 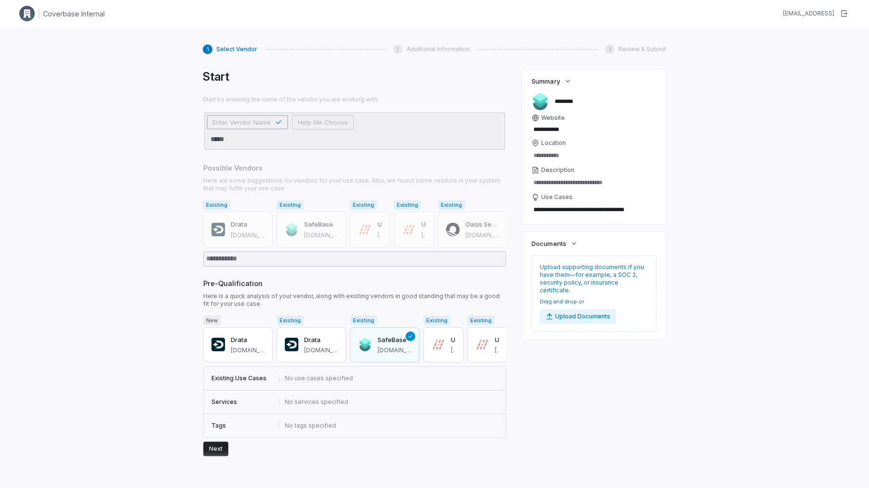 I want to click on span: New, so click(x=212, y=320).